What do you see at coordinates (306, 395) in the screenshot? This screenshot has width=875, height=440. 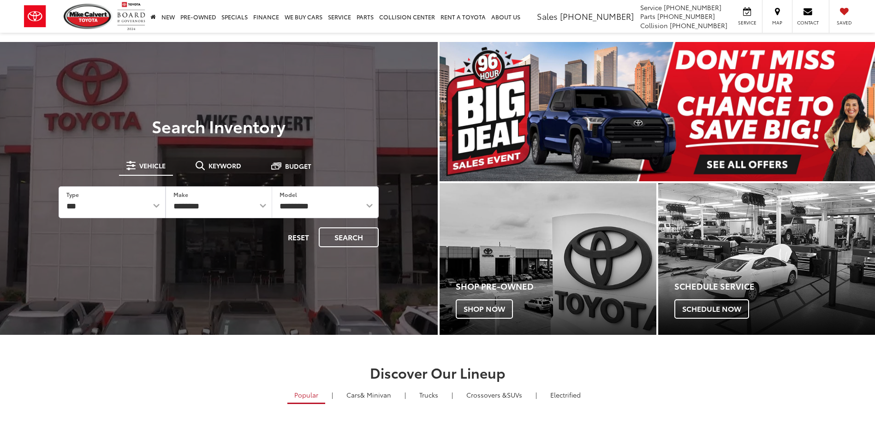 I see `a: Popular` at bounding box center [306, 395].